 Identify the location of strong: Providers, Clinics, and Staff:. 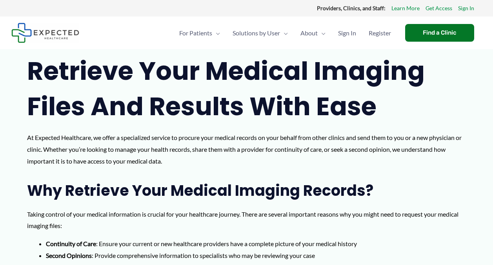
(351, 8).